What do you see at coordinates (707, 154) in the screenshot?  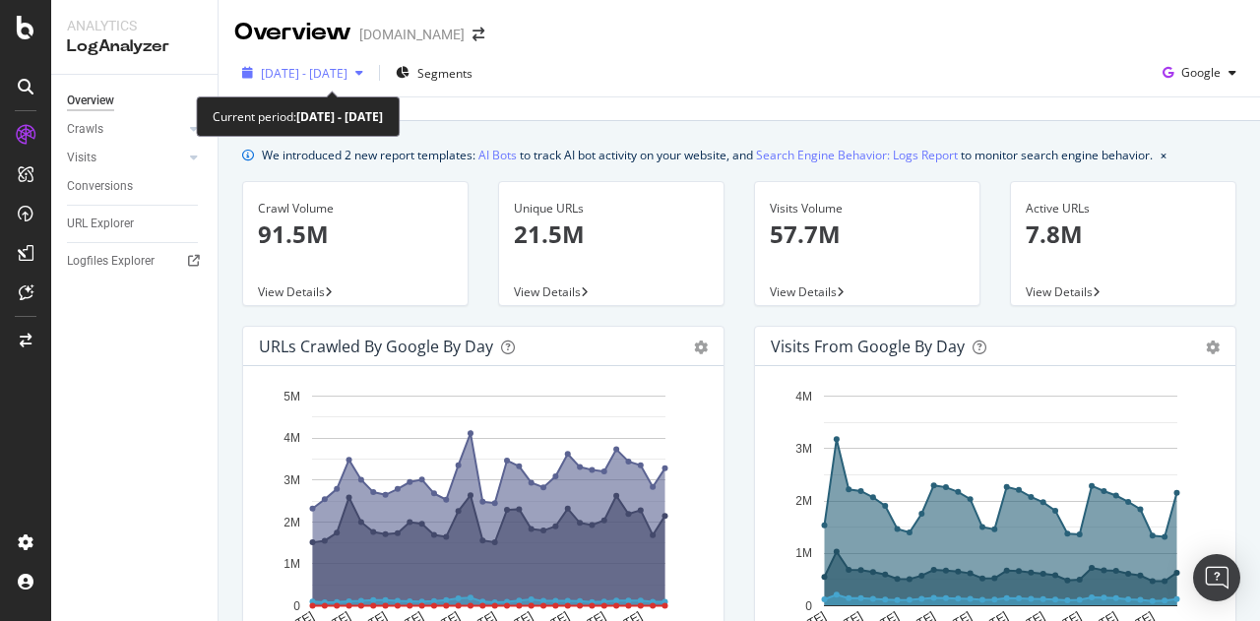 I see `div: We introduced 2 new report templates: to track AI bot activity on your website, and to monitor se...` at bounding box center [707, 154].